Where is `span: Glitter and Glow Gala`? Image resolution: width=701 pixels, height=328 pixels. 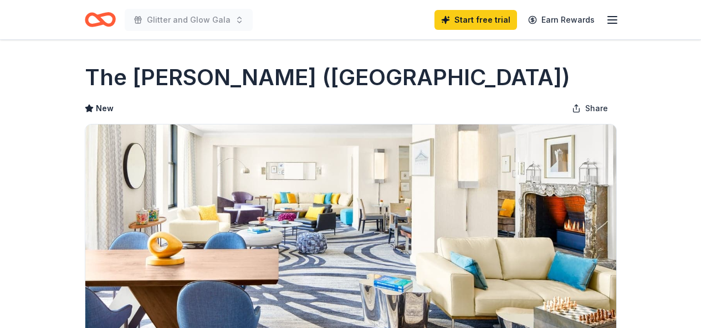 span: Glitter and Glow Gala is located at coordinates (188, 20).